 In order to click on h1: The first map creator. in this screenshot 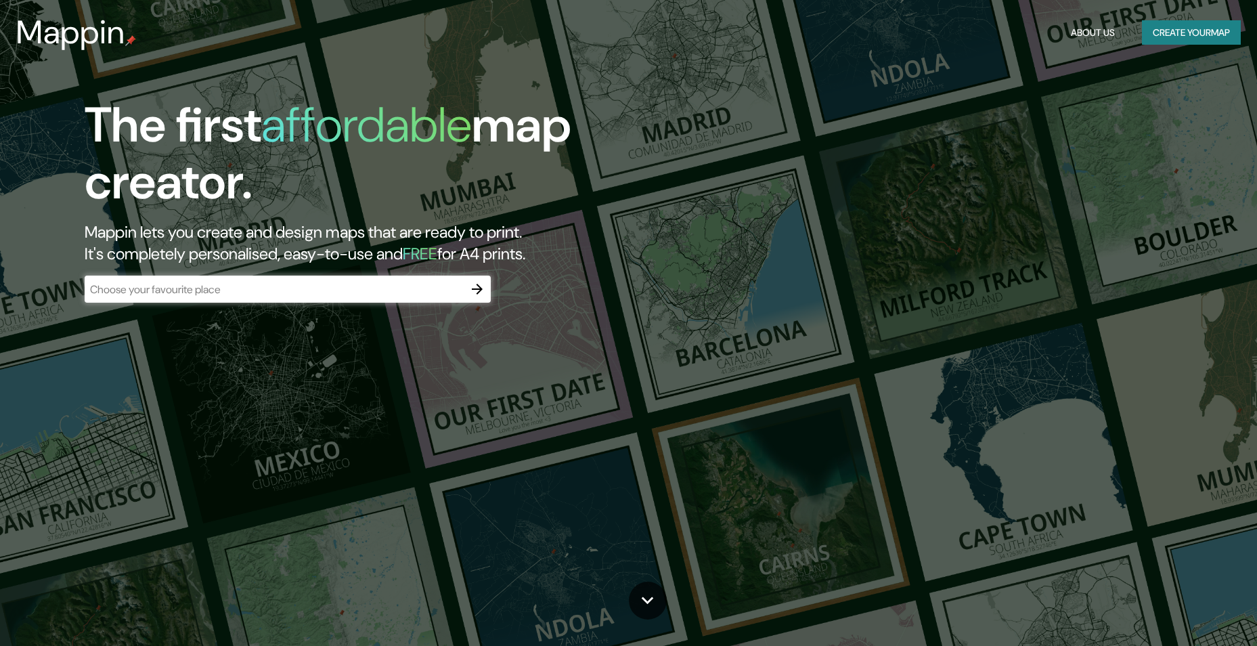, I will do `click(399, 159)`.